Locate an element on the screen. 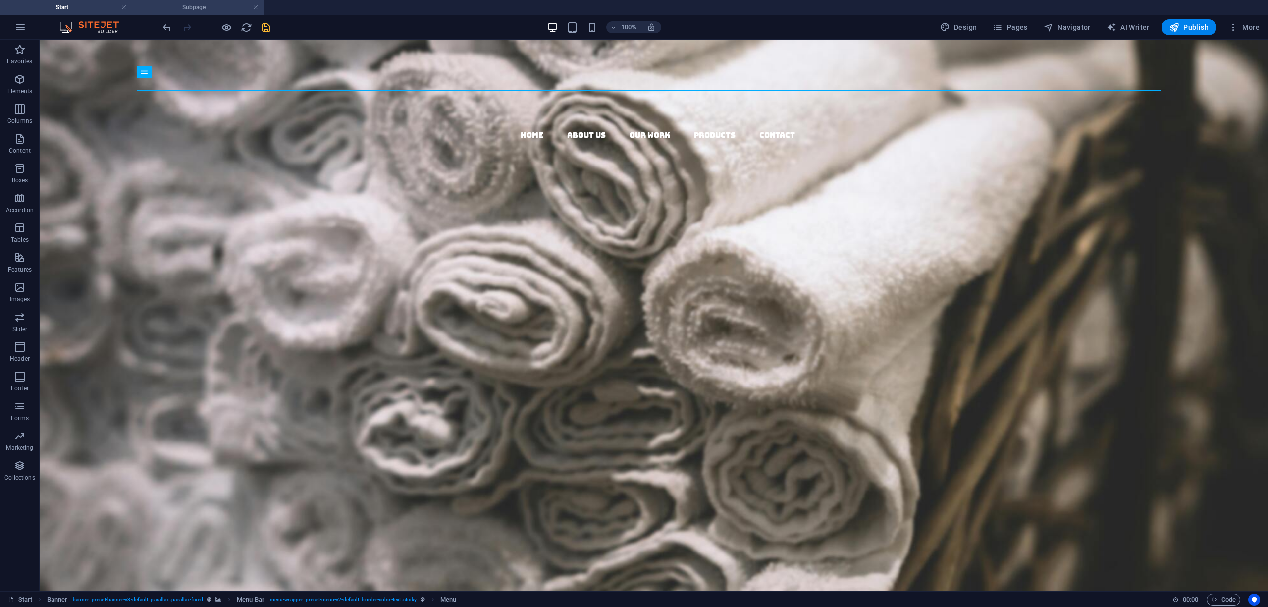 This screenshot has width=1268, height=607. button: Code is located at coordinates (1224, 600).